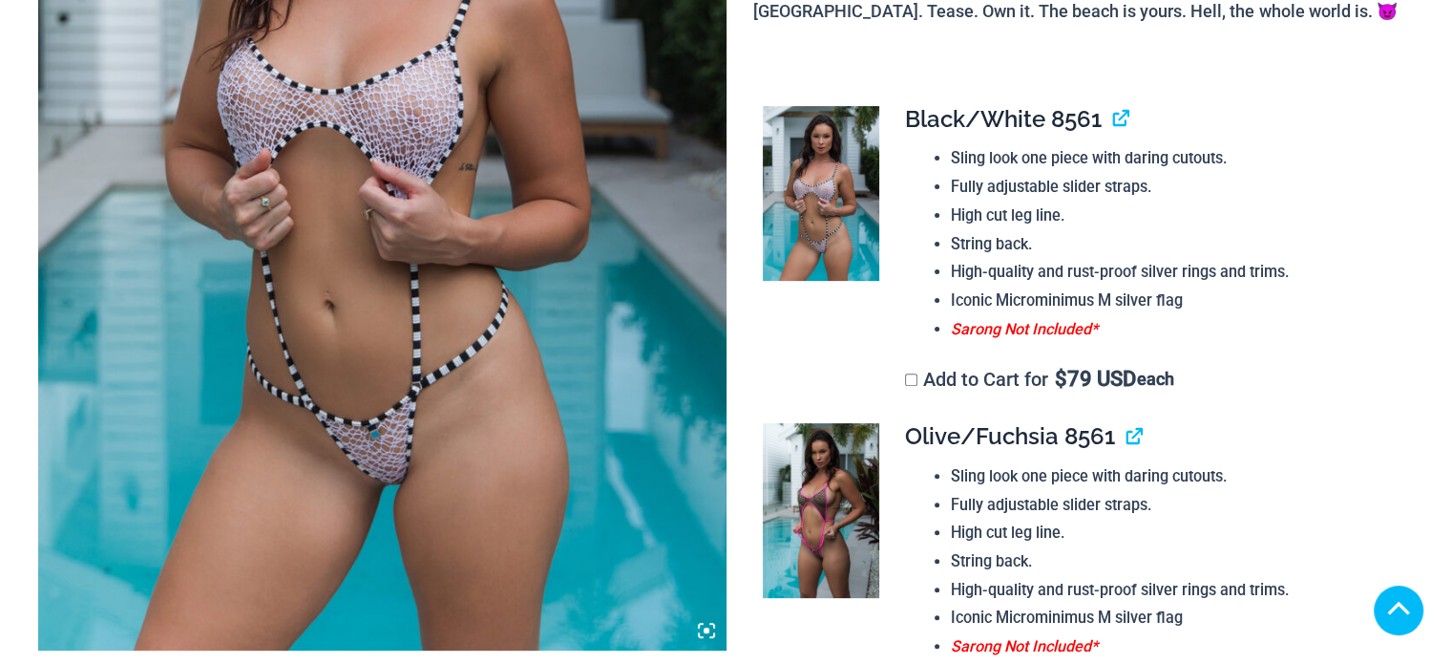 The height and width of the screenshot is (664, 1452). Describe the element at coordinates (911, 379) in the screenshot. I see `input: Add to Cart for$79 USD each` at that location.